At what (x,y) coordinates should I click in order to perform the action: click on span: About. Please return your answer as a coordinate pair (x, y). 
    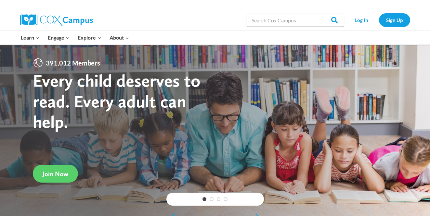
    Looking at the image, I should click on (119, 38).